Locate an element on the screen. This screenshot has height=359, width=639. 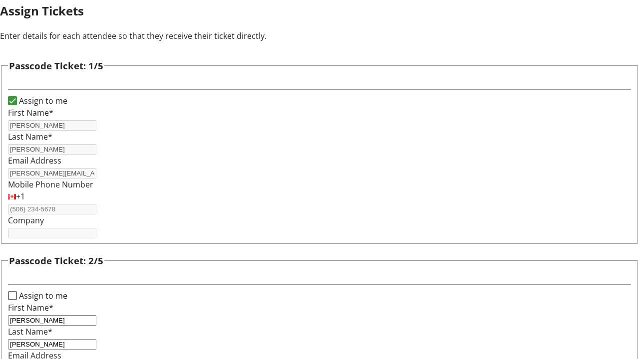
h3: Passcode Ticket: 2/5 is located at coordinates (56, 261).